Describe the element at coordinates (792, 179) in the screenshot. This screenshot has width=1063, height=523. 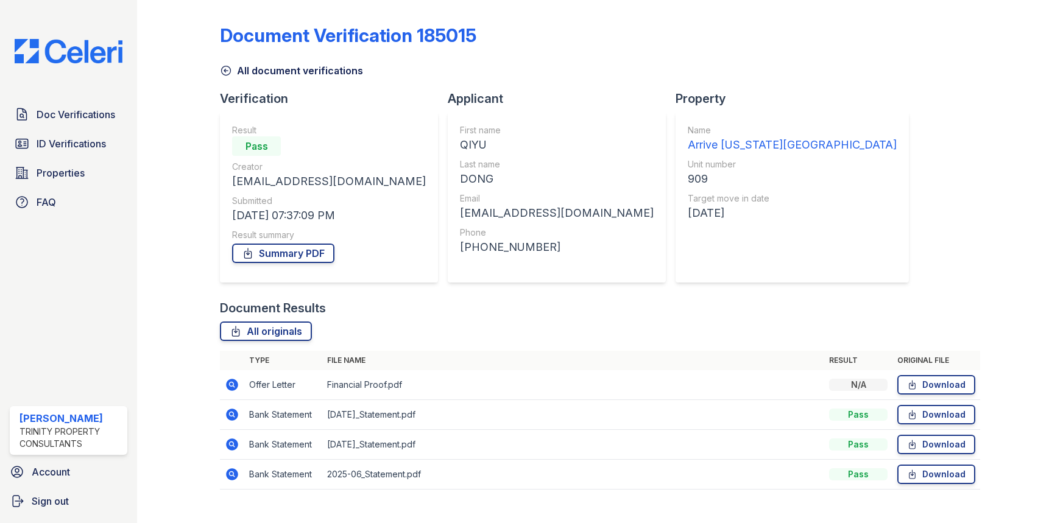
I see `div: 909` at that location.